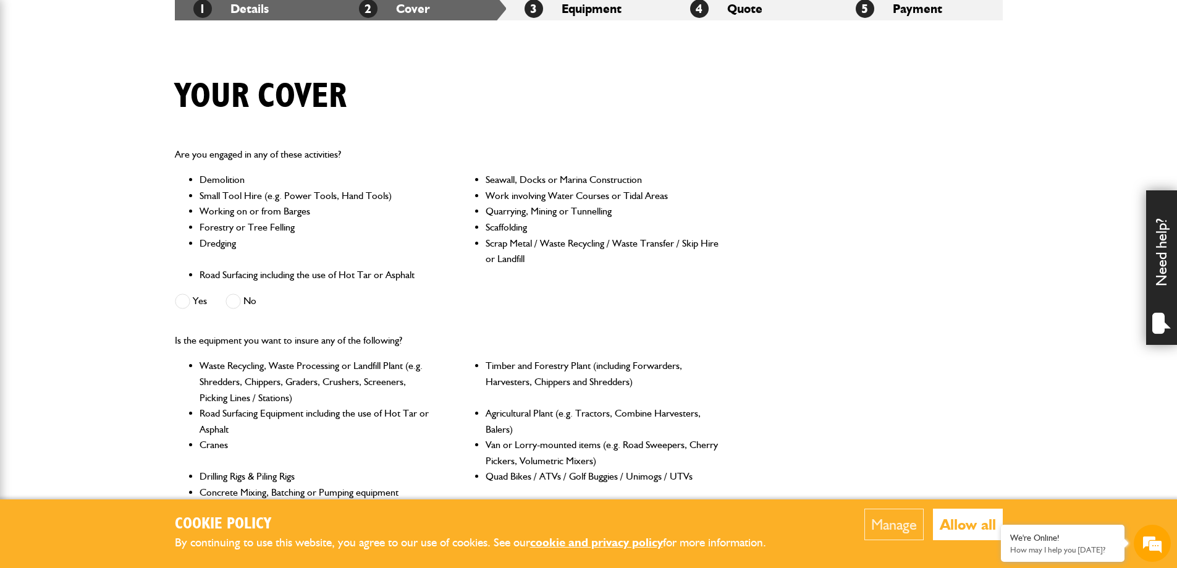 This screenshot has width=1177, height=568. Describe the element at coordinates (602, 227) in the screenshot. I see `li: Scaffolding` at that location.